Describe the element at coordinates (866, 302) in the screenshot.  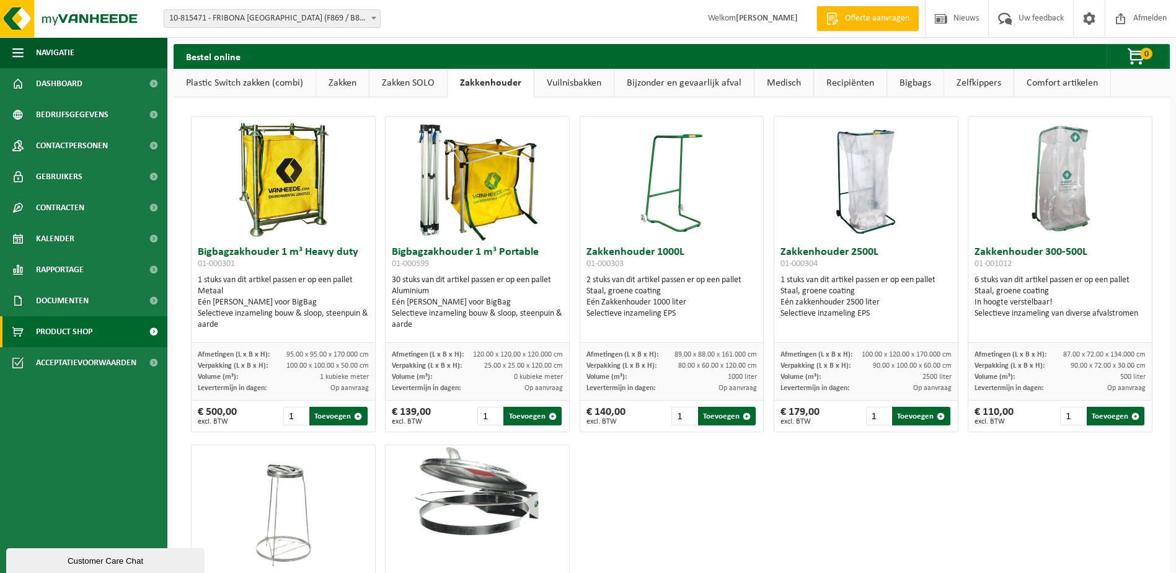
I see `div: Eén zakkenhouder 2500 liter` at that location.